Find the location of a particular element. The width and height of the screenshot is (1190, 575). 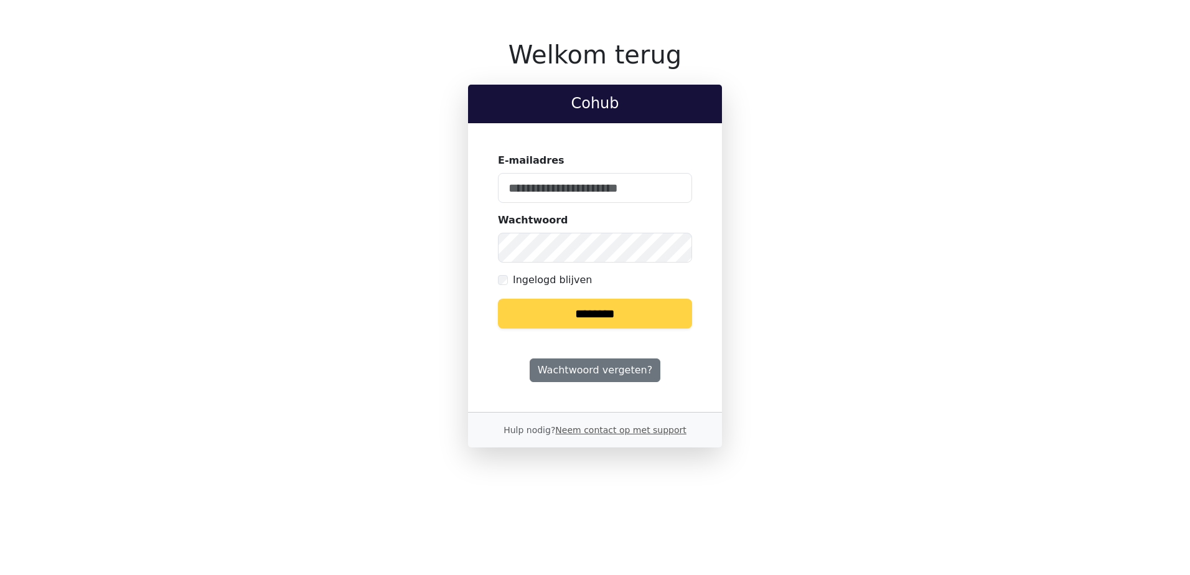

label: E-mailadres is located at coordinates (531, 161).